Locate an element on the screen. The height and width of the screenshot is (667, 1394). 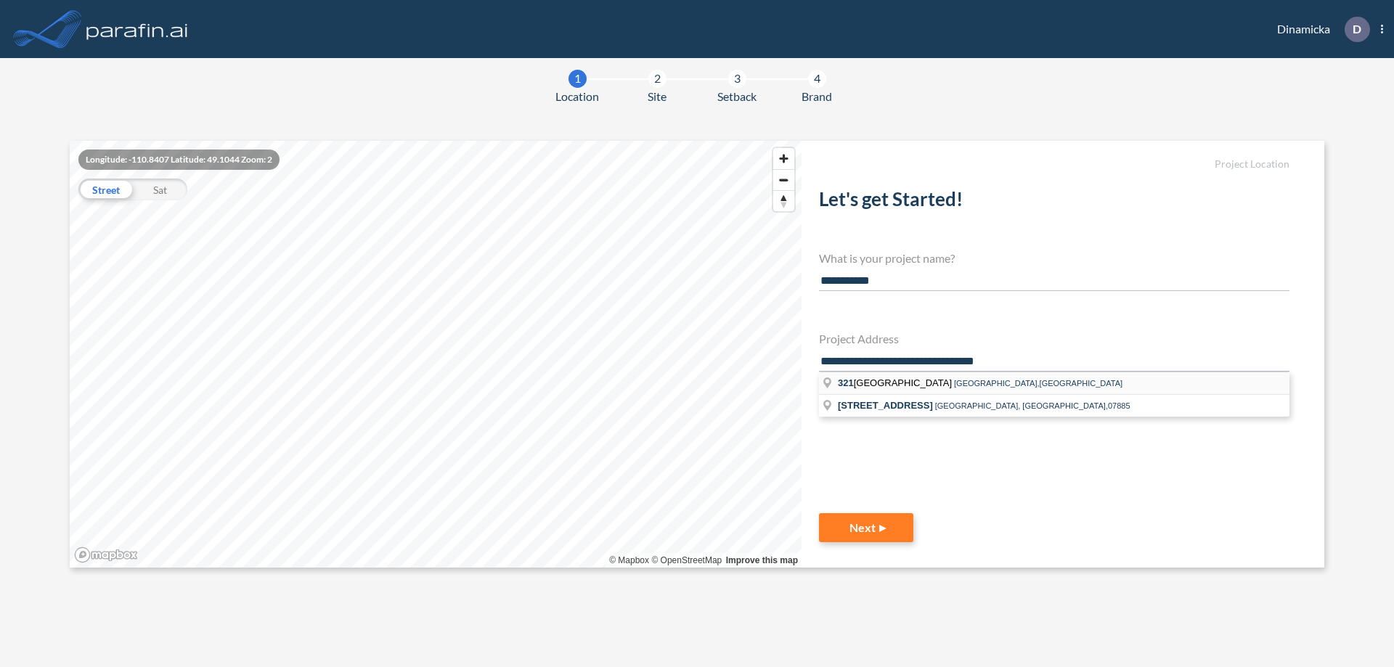
a: Mapbox is located at coordinates (629, 560).